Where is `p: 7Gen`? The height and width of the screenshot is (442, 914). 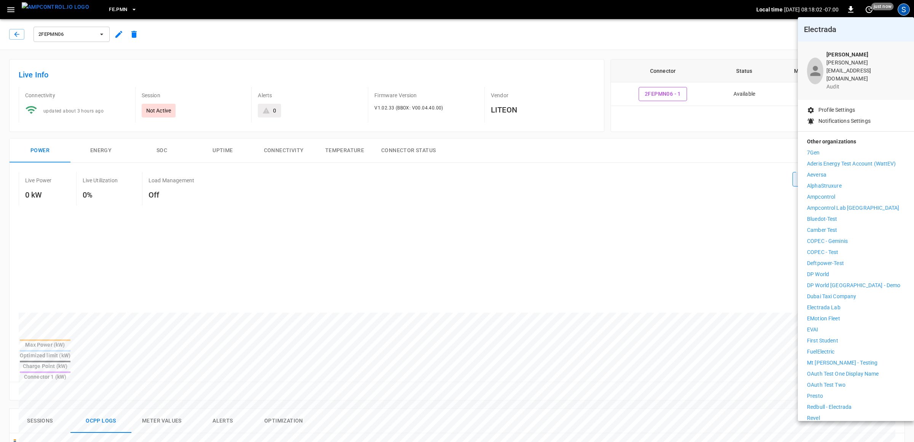 p: 7Gen is located at coordinates (814, 152).